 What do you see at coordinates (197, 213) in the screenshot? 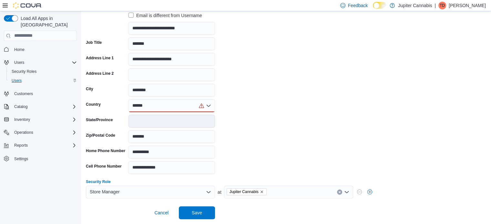
I see `span: Save` at bounding box center [197, 213].